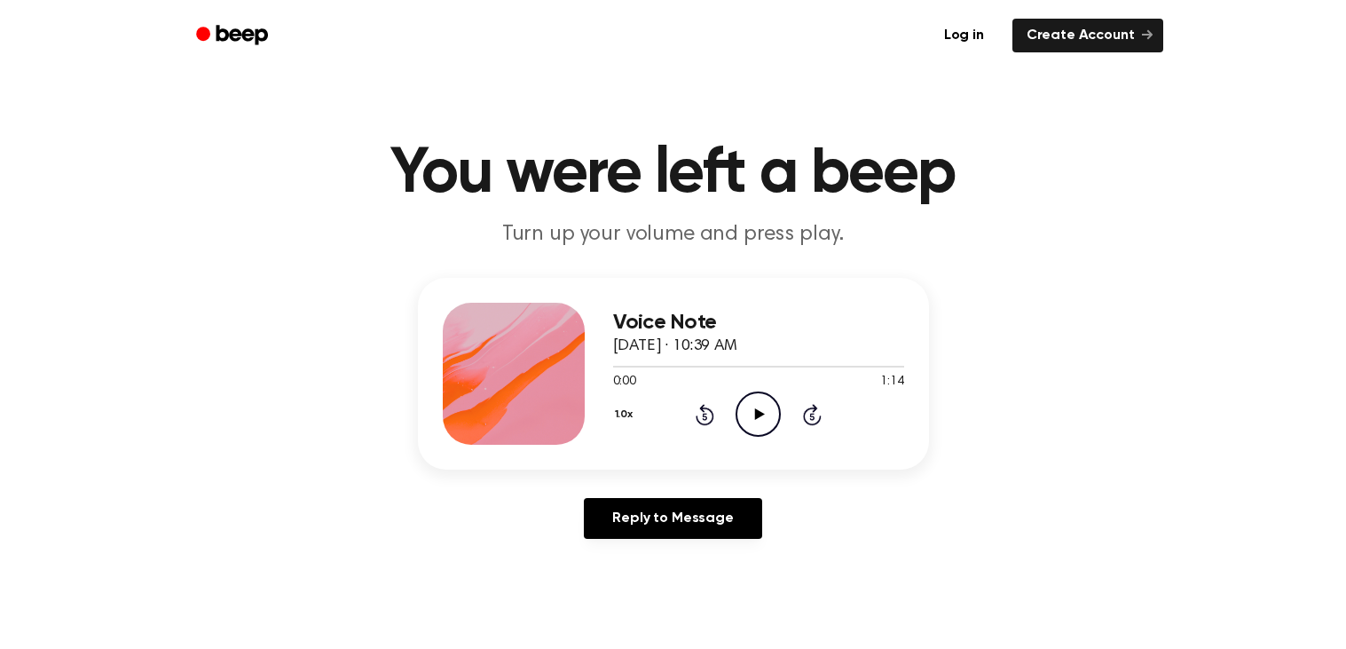  I want to click on button: 1.0x, so click(626, 414).